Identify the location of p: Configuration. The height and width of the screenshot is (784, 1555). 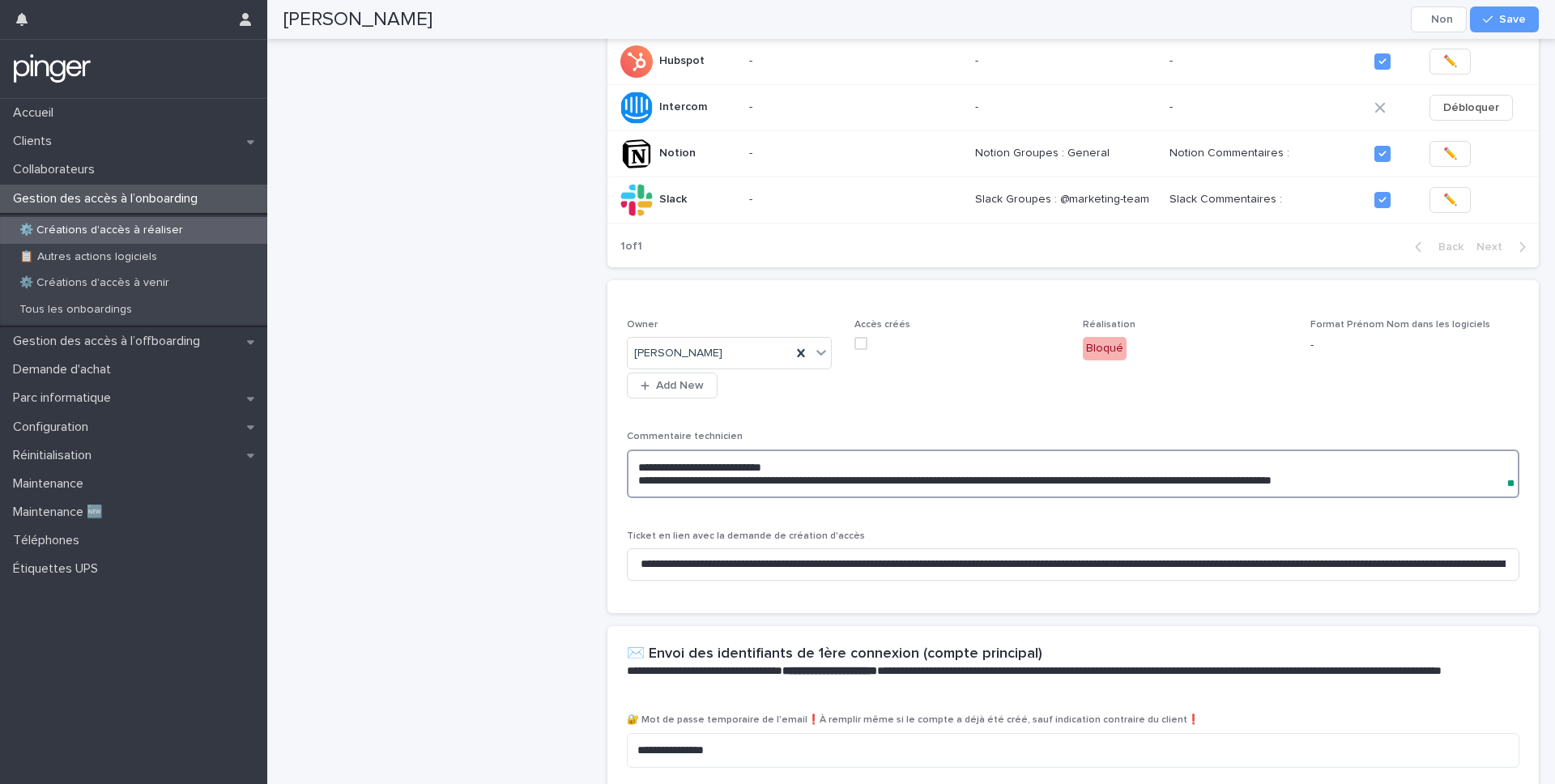
(54, 426).